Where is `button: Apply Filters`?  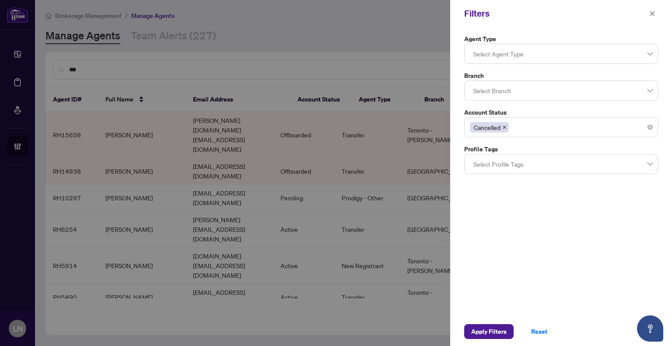
button: Apply Filters is located at coordinates (488, 331).